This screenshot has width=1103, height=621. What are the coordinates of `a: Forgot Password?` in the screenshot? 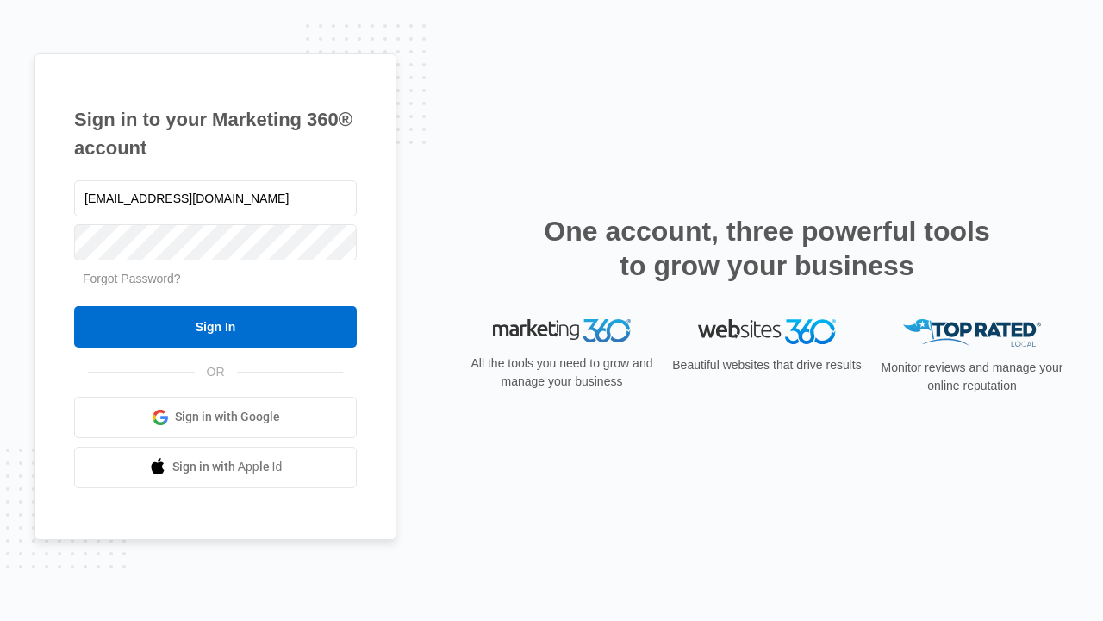 It's located at (132, 278).